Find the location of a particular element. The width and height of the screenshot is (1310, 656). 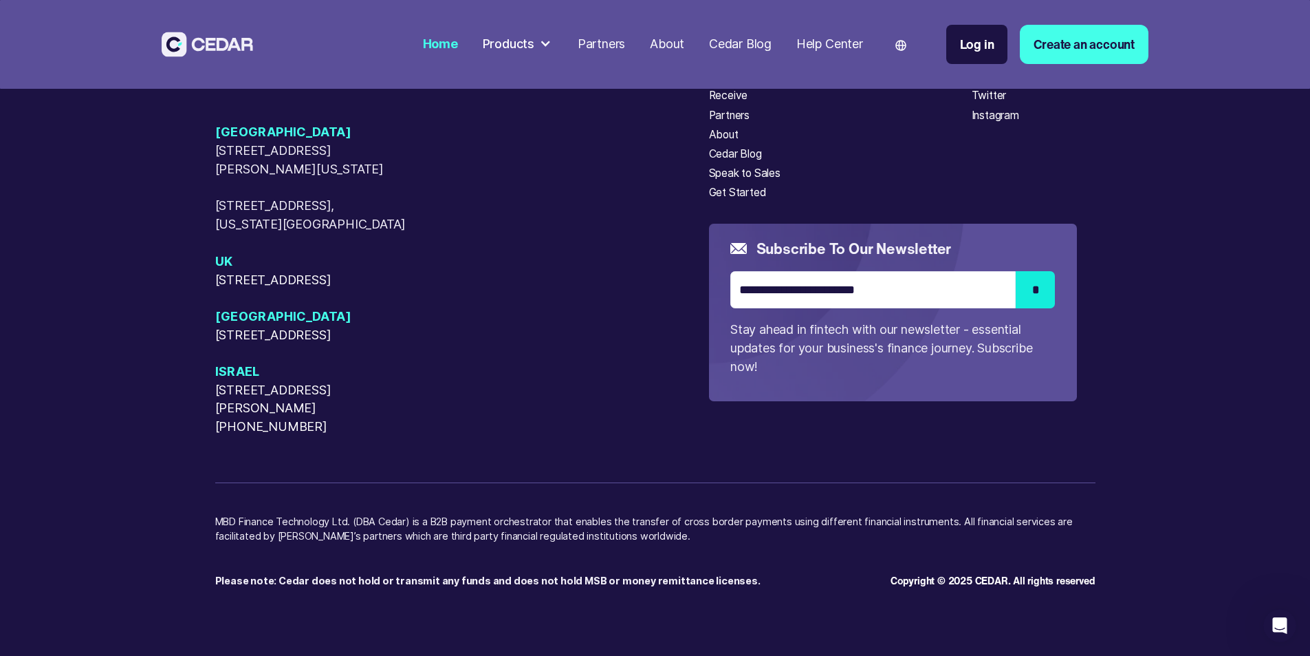

a: Speak to Sales is located at coordinates (745, 173).